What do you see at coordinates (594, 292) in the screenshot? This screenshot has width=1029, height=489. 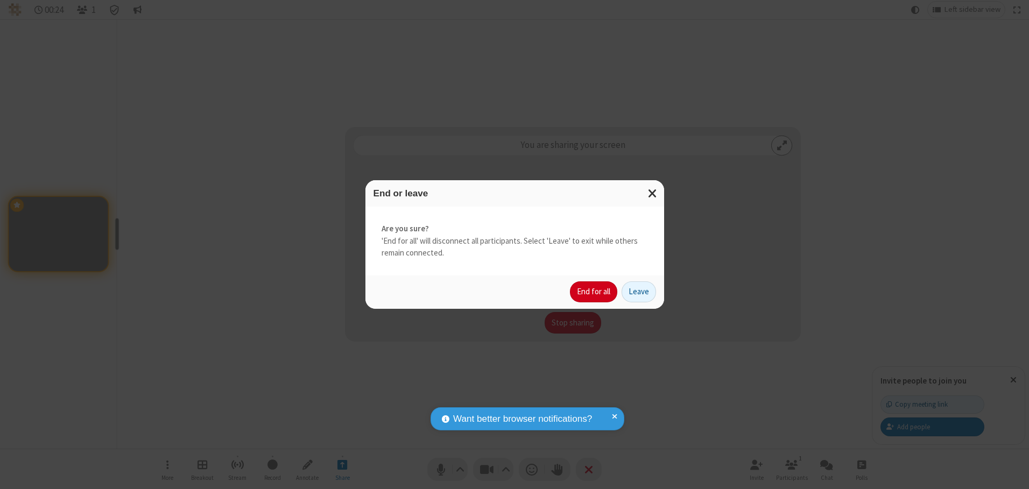 I see `button: End for all` at bounding box center [594, 292].